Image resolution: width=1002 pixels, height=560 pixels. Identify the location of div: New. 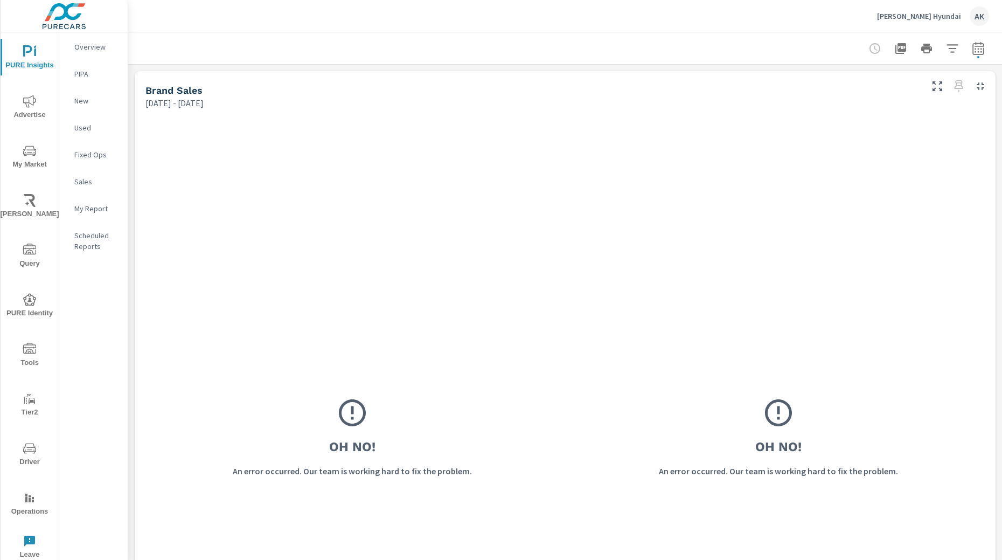
(93, 101).